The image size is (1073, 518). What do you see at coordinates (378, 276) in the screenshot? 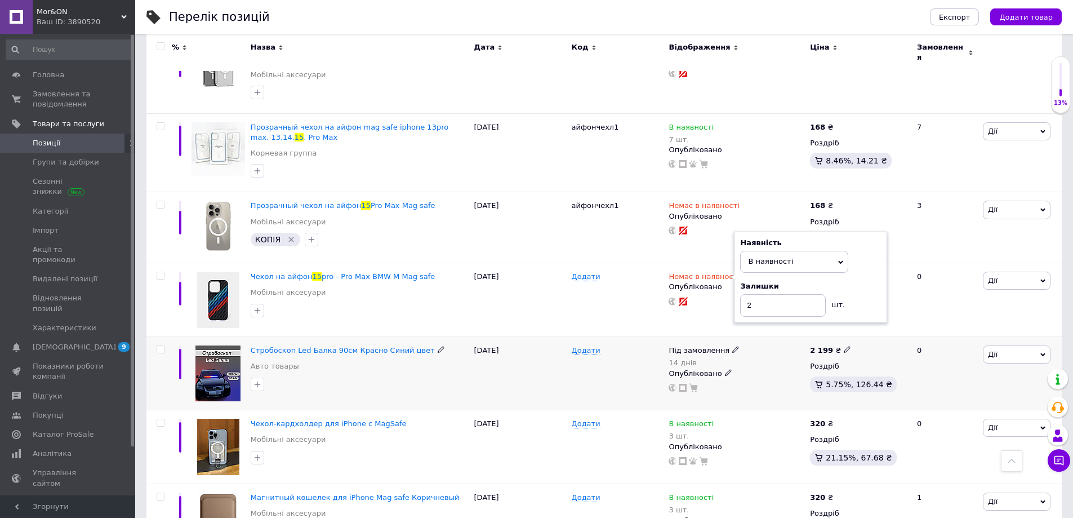
I see `span: pro - Pro Max BMW M Mag safe` at bounding box center [378, 276].